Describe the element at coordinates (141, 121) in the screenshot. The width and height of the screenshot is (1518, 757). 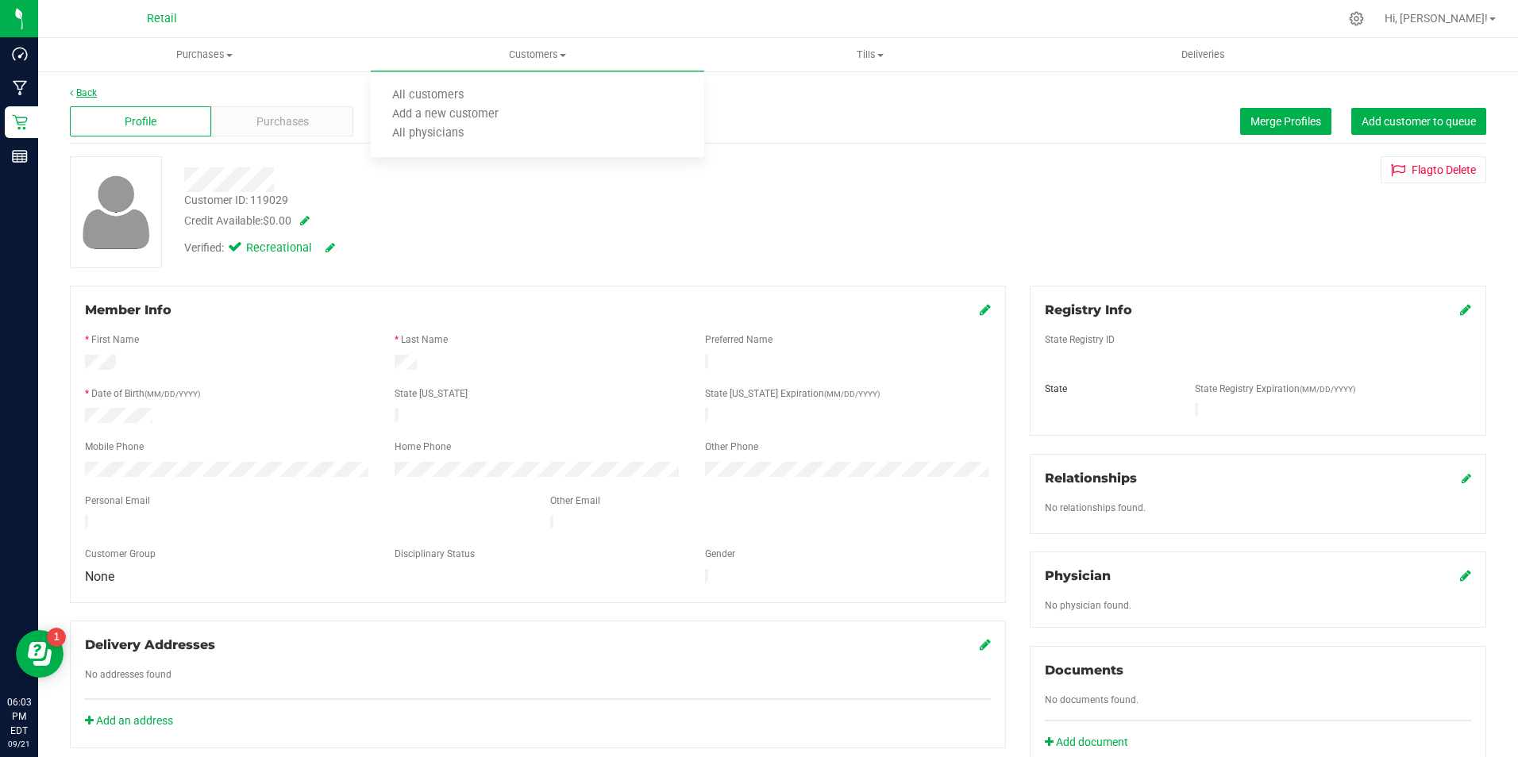
I see `span: Profile` at that location.